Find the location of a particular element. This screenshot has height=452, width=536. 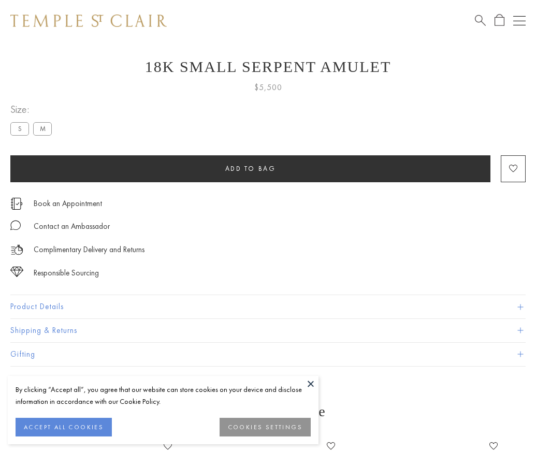

img: Temple St. Clair is located at coordinates (88, 21).